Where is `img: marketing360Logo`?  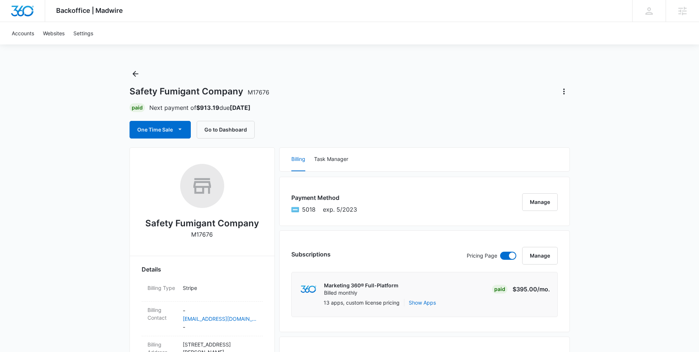 img: marketing360Logo is located at coordinates (308, 289).